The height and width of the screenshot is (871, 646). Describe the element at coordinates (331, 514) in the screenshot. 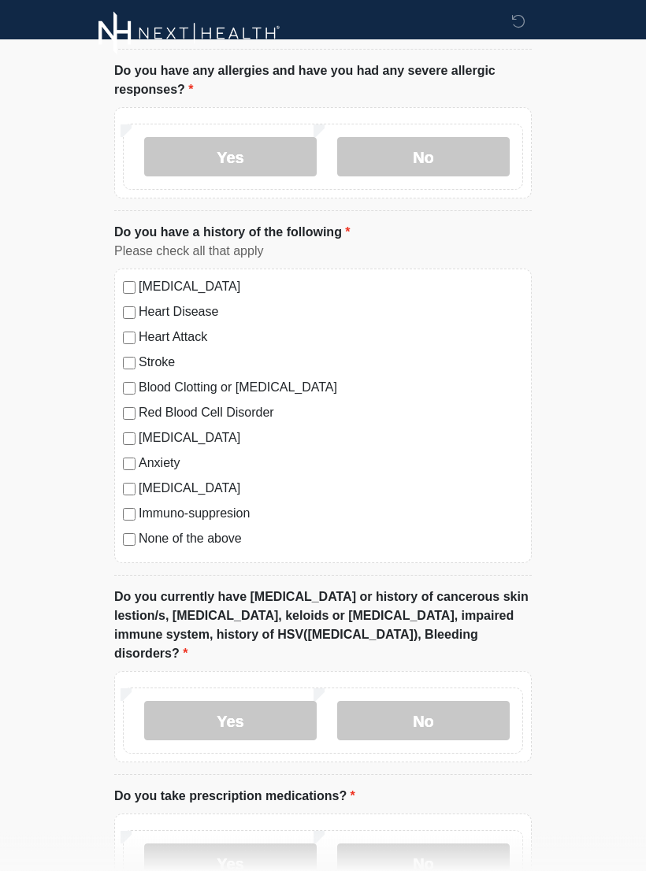

I see `label: Immuno-suppresion` at that location.